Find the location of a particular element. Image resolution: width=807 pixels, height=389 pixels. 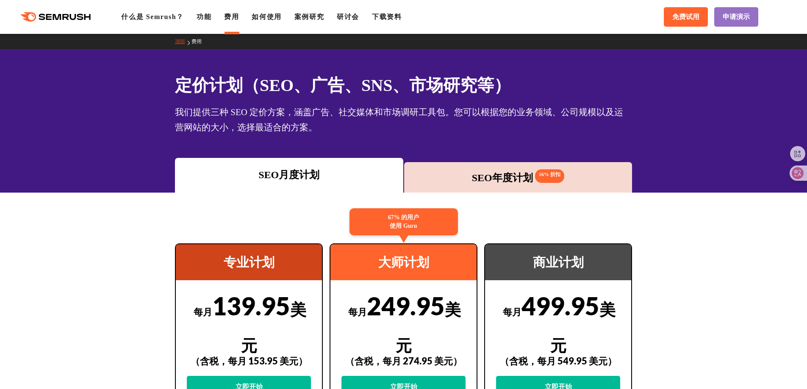

font: （含税，每月 274.95 美元） is located at coordinates (404, 361).